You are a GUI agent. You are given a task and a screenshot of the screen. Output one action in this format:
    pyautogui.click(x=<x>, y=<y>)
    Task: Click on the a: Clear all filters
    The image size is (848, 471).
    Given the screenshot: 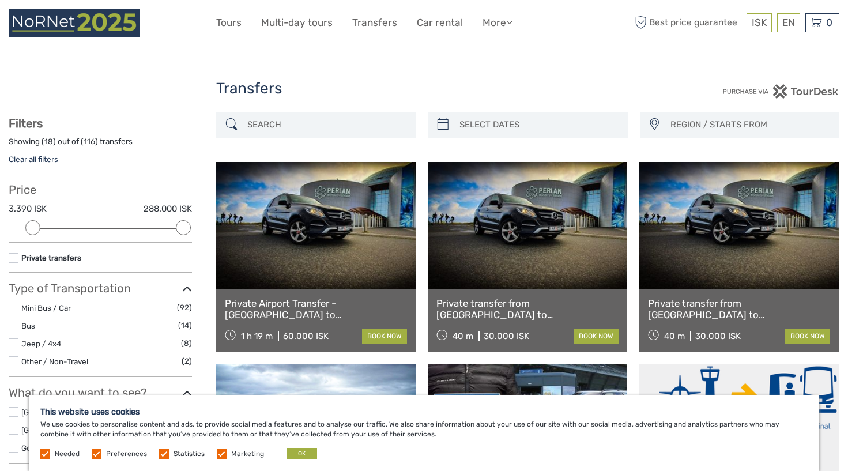 What is the action you would take?
    pyautogui.click(x=33, y=159)
    